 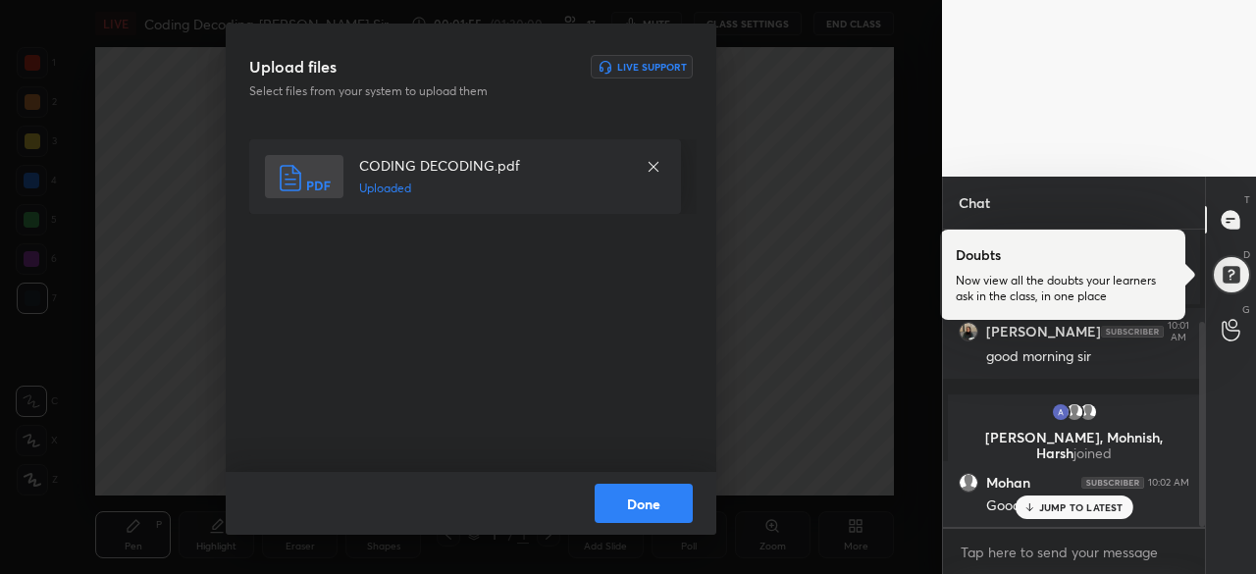 I want to click on button: Done, so click(x=644, y=503).